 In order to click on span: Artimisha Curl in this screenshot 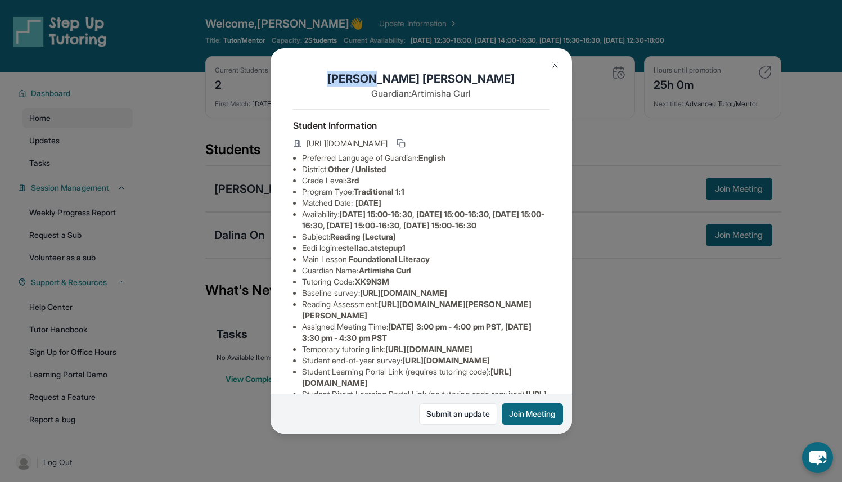, I will do `click(385, 270)`.